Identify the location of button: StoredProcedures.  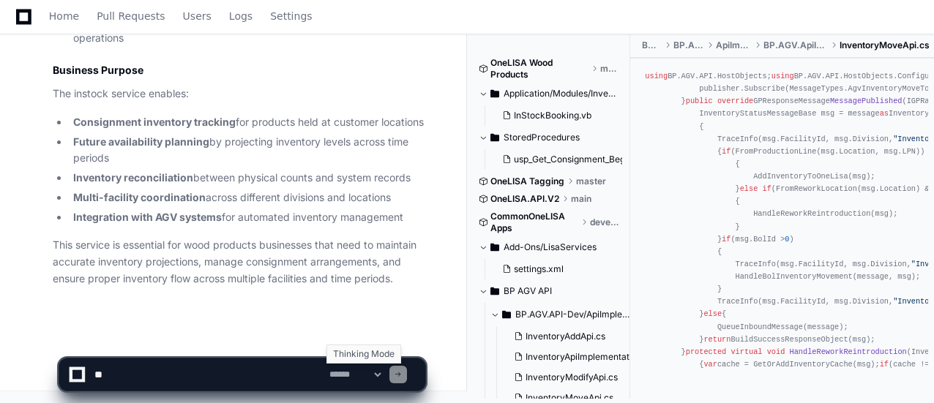
(549, 138).